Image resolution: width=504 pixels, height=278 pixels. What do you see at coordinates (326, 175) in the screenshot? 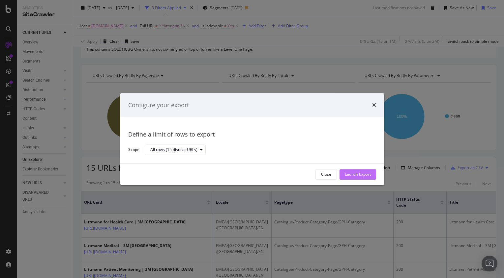
I see `button: Close` at bounding box center [326, 175].